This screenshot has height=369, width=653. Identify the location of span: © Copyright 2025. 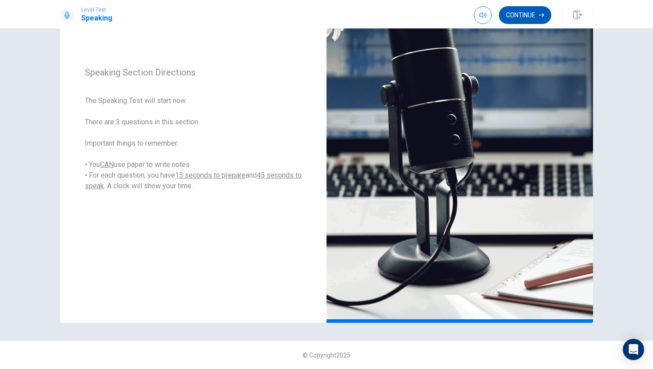
(327, 356).